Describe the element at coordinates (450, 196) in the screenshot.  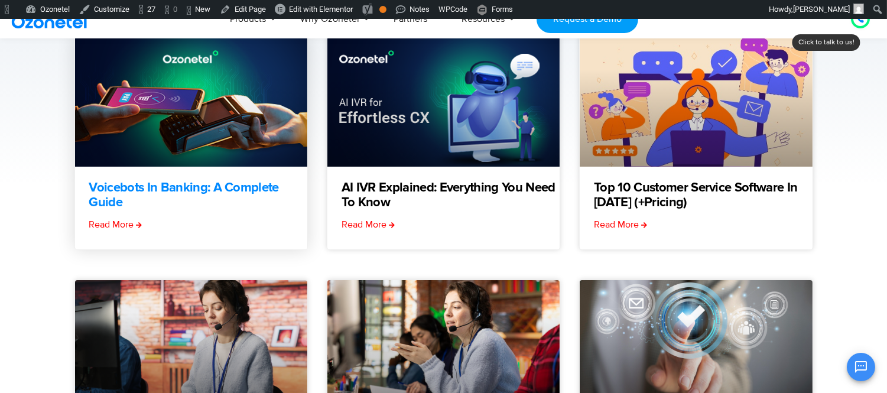
I see `a: AI IVR Explained: Everything You Need to Know` at that location.